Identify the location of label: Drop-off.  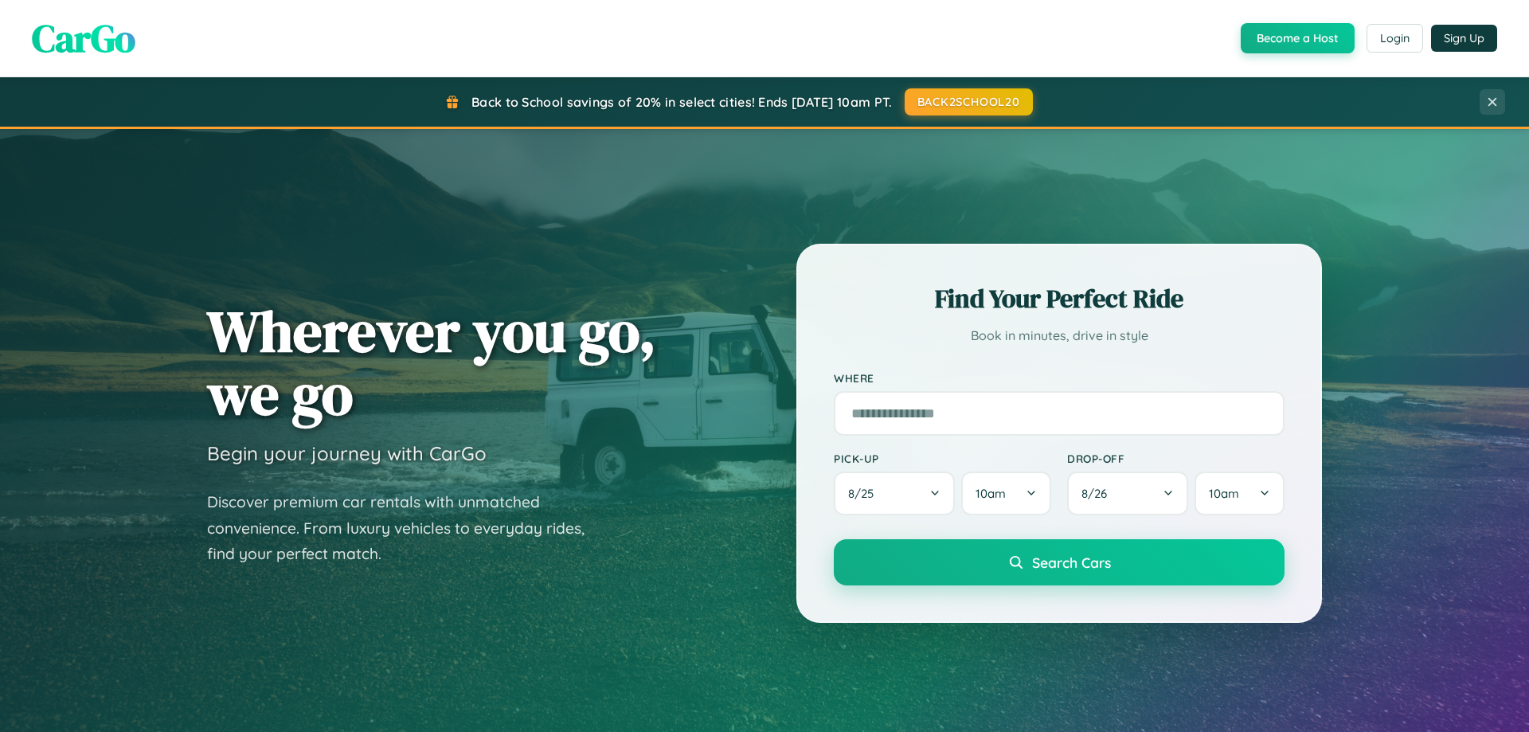
(1176, 458).